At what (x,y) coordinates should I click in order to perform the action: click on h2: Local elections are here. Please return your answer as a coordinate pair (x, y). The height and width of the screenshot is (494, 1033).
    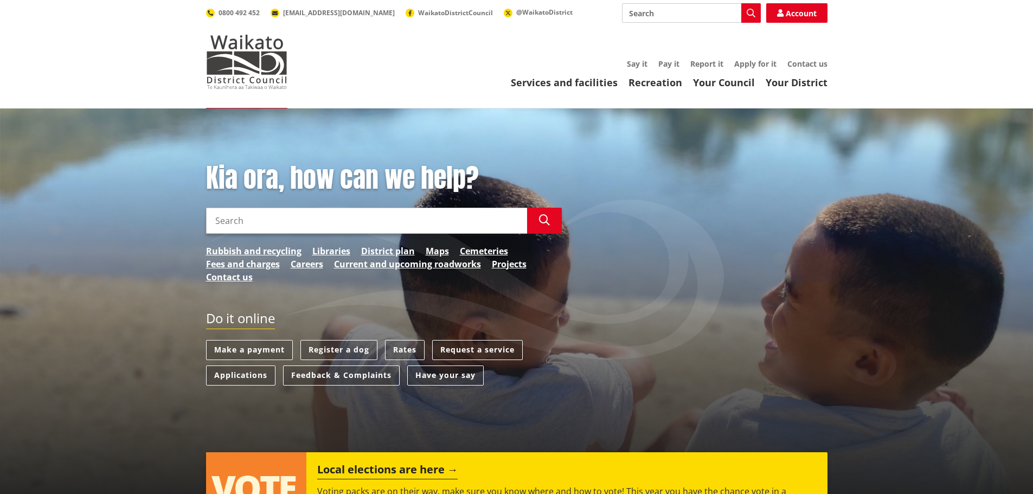
    Looking at the image, I should click on (387, 471).